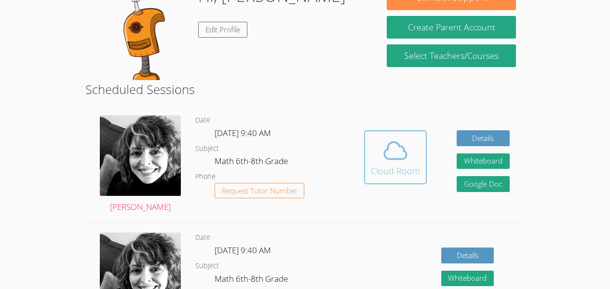 This screenshot has height=289, width=610. Describe the element at coordinates (395, 171) in the screenshot. I see `div: Cloud Room` at that location.